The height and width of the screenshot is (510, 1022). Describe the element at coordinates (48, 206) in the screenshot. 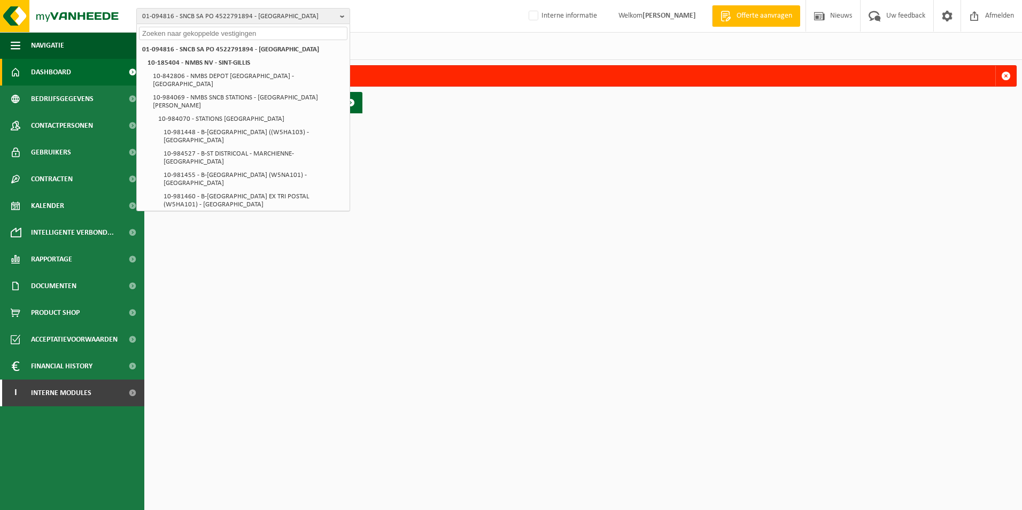

I see `span: Kalender` at that location.